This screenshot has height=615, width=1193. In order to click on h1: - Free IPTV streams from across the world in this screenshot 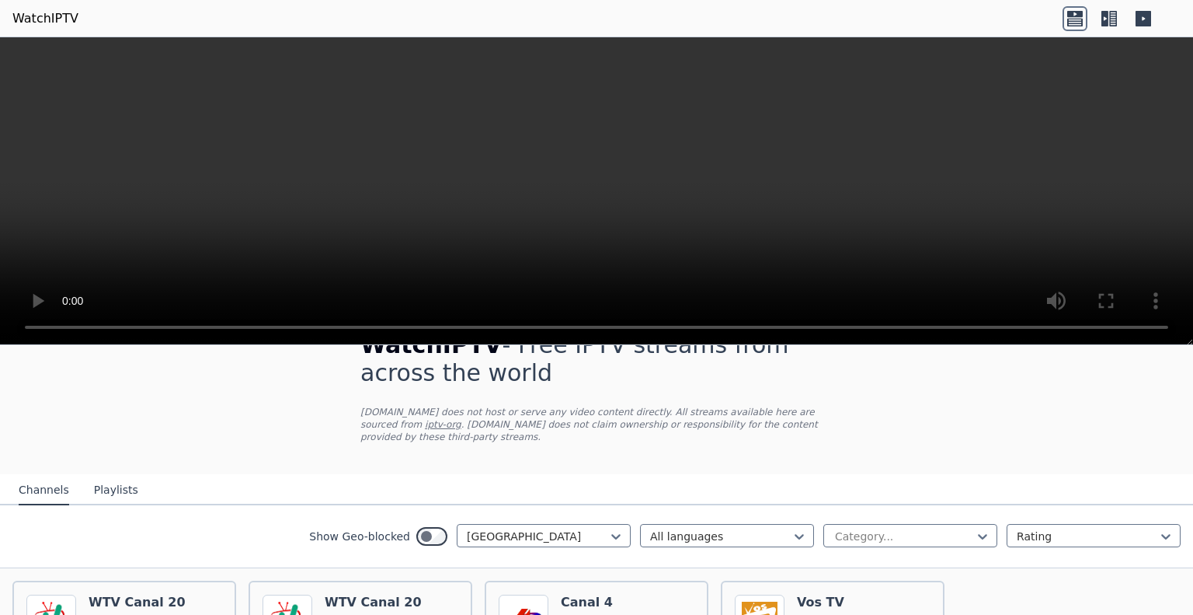, I will do `click(597, 359)`.